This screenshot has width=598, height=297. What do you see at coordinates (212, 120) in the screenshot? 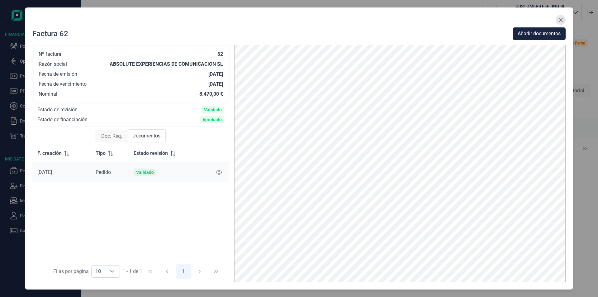
I see `div: Aprobado` at bounding box center [212, 120].